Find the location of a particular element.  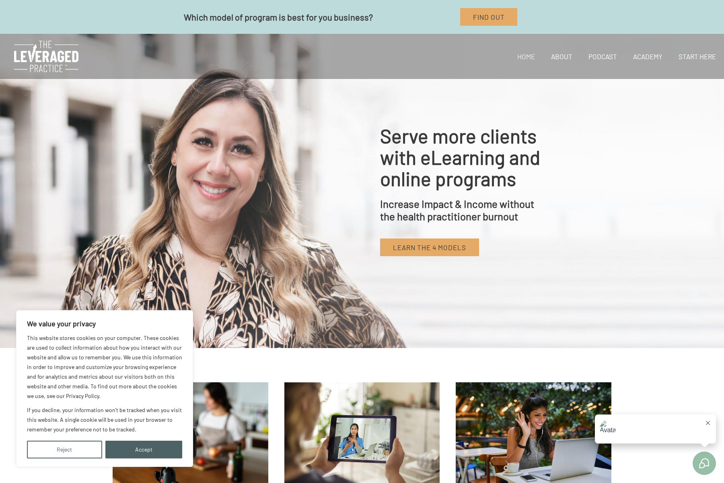

a: Home is located at coordinates (526, 56).